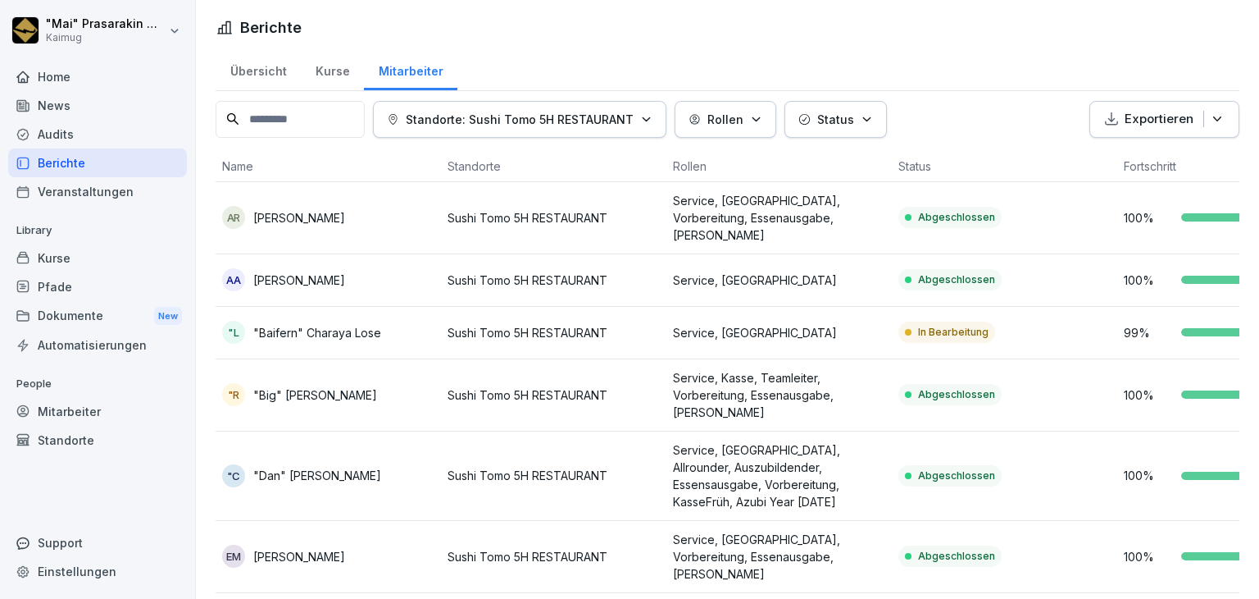 This screenshot has width=1259, height=599. What do you see at coordinates (258, 69) in the screenshot?
I see `a: Übersicht` at bounding box center [258, 69].